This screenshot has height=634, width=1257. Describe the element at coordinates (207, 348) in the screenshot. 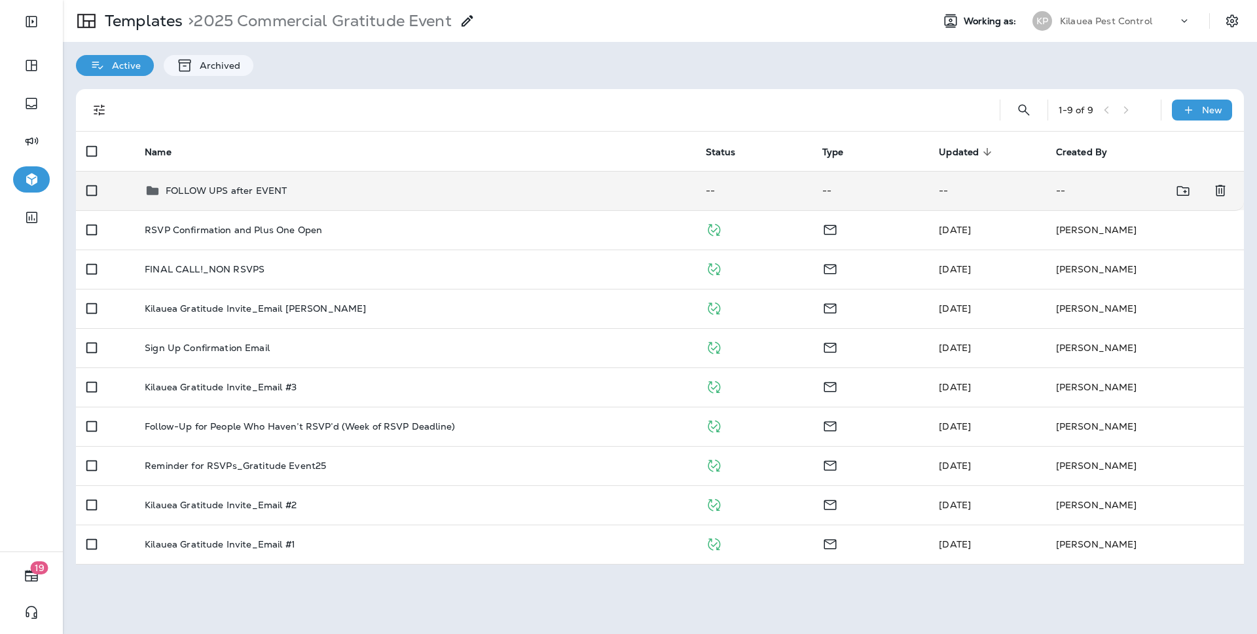

I see `p: Sign Up Confirmation Email` at that location.